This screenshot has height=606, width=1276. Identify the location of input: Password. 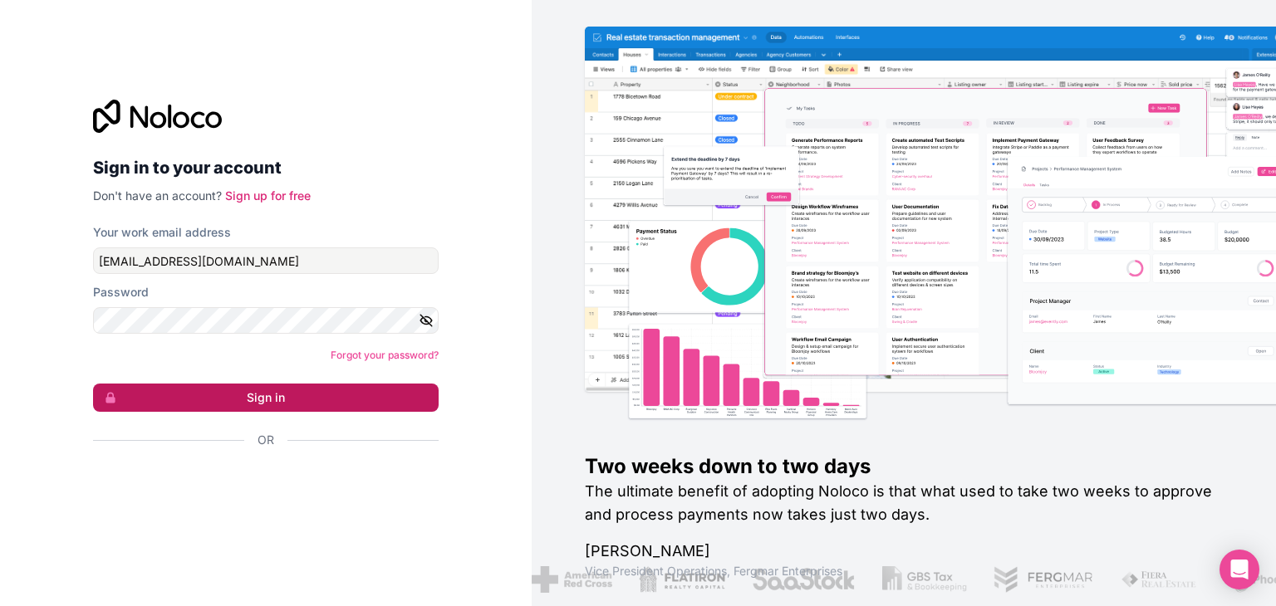
(266, 321).